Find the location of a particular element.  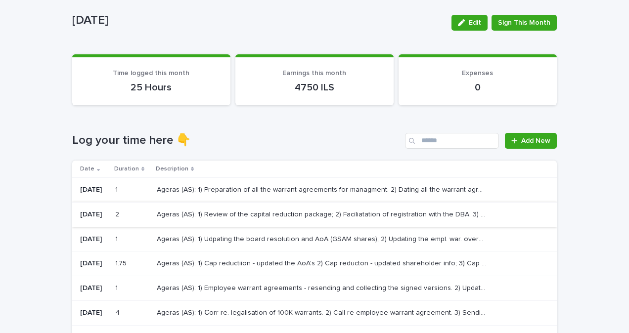

p: 4750 ILS is located at coordinates (314, 88).